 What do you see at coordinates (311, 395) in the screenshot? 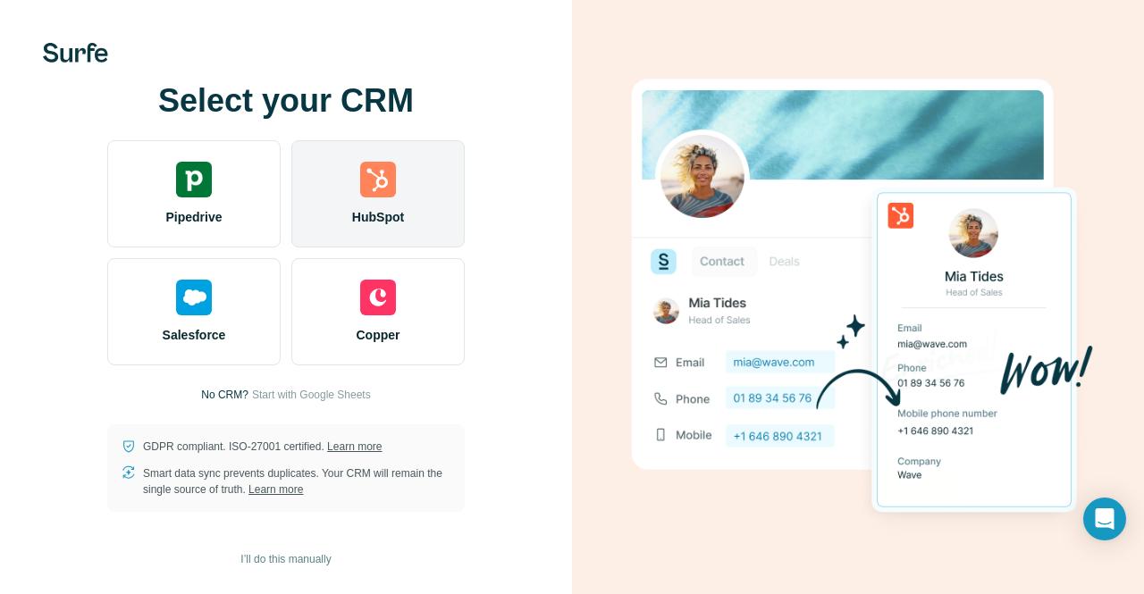
I see `button: Start with Google Sheets` at bounding box center [311, 395].